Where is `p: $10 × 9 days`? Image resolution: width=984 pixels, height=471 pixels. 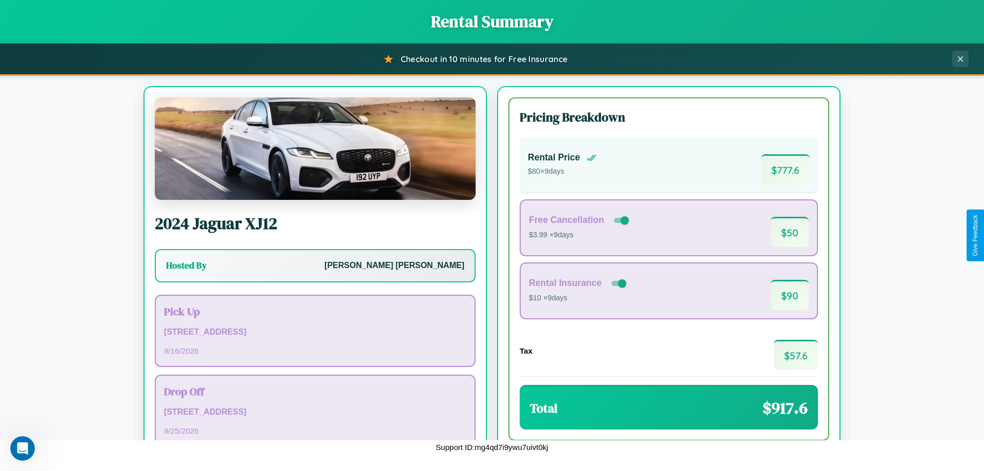 p: $10 × 9 days is located at coordinates (579, 298).